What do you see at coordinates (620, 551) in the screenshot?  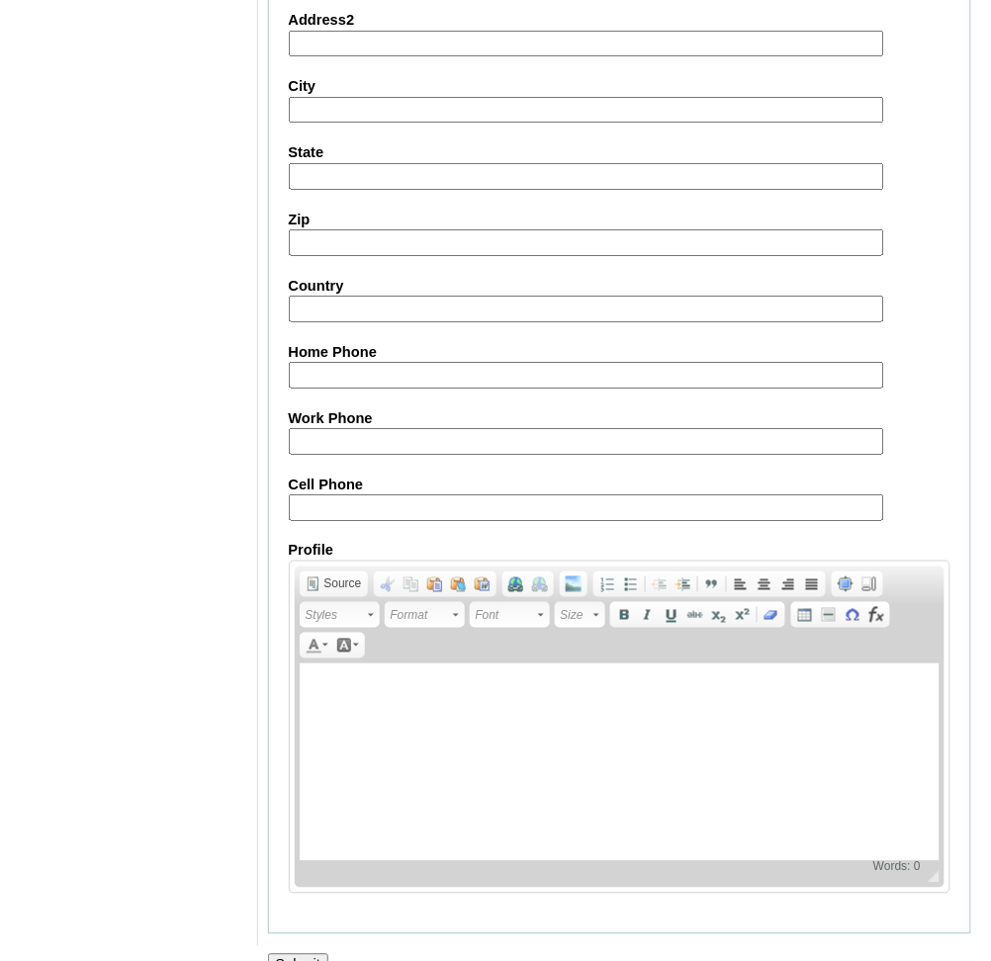 I see `label: Profile` at bounding box center [620, 551].